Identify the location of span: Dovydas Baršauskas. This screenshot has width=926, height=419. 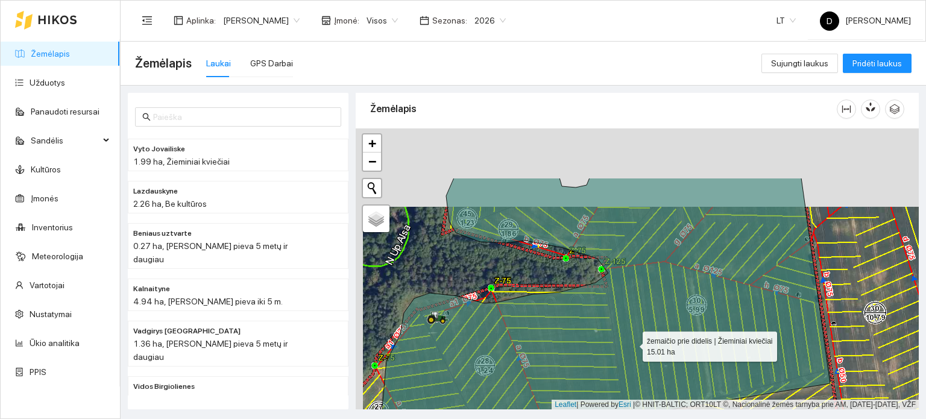
(261, 20).